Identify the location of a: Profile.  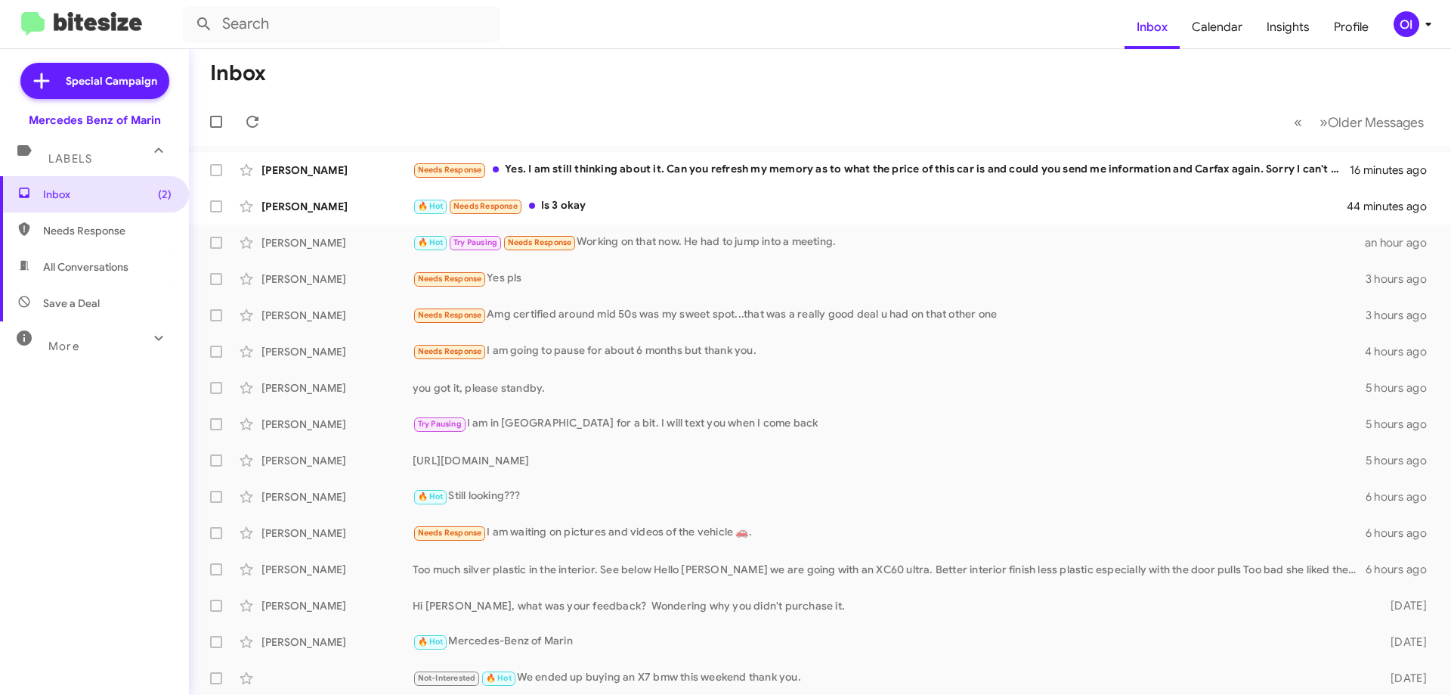
(1351, 27).